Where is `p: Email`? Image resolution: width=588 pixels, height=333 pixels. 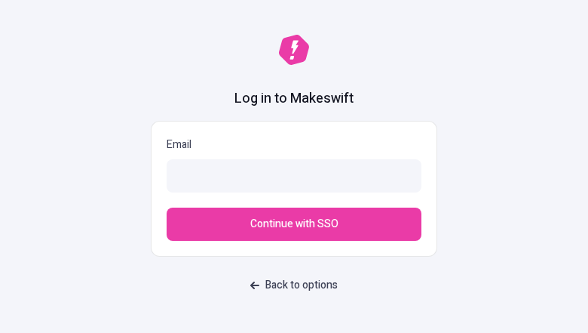
p: Email is located at coordinates (294, 145).